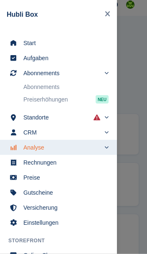  Describe the element at coordinates (62, 147) in the screenshot. I see `span: Analyse` at that location.